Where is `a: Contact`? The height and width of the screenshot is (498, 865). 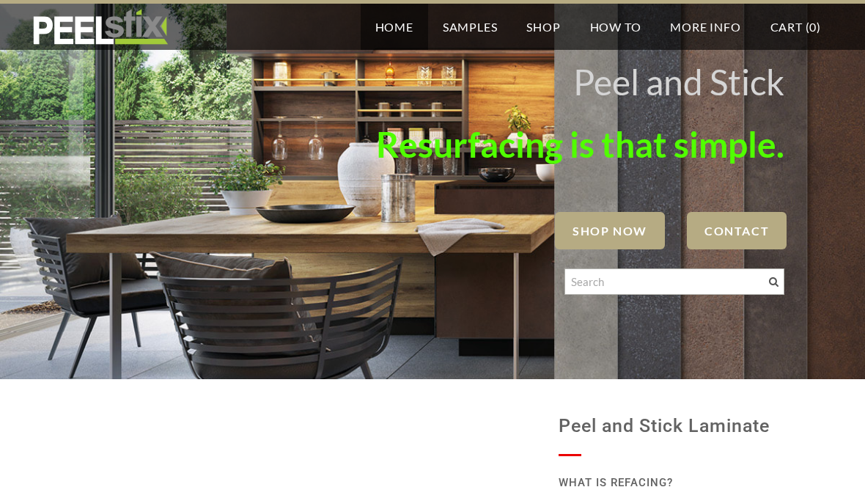 a: Contact is located at coordinates (737, 230).